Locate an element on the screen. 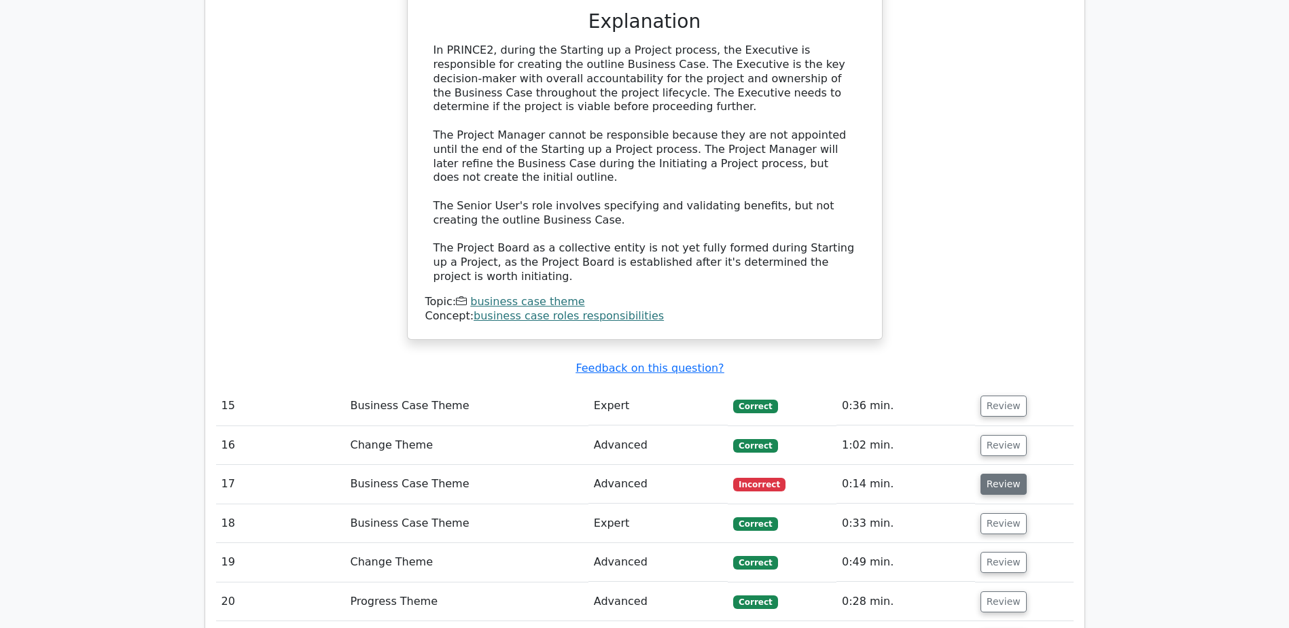  td: 0:14 min. is located at coordinates (906, 484).